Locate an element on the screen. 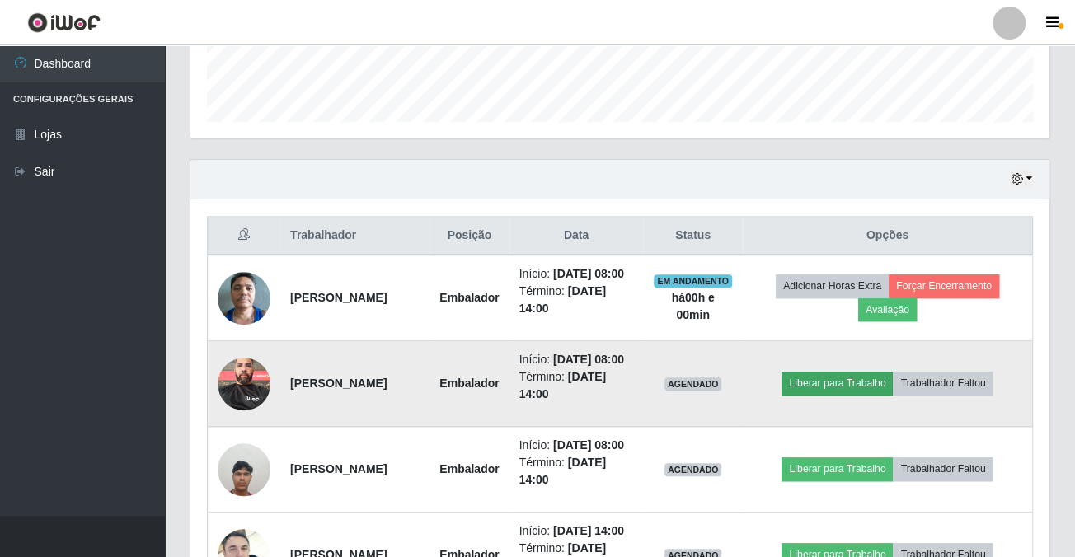 The width and height of the screenshot is (1075, 557). strong: há 00 h e 00 min is located at coordinates (693, 306).